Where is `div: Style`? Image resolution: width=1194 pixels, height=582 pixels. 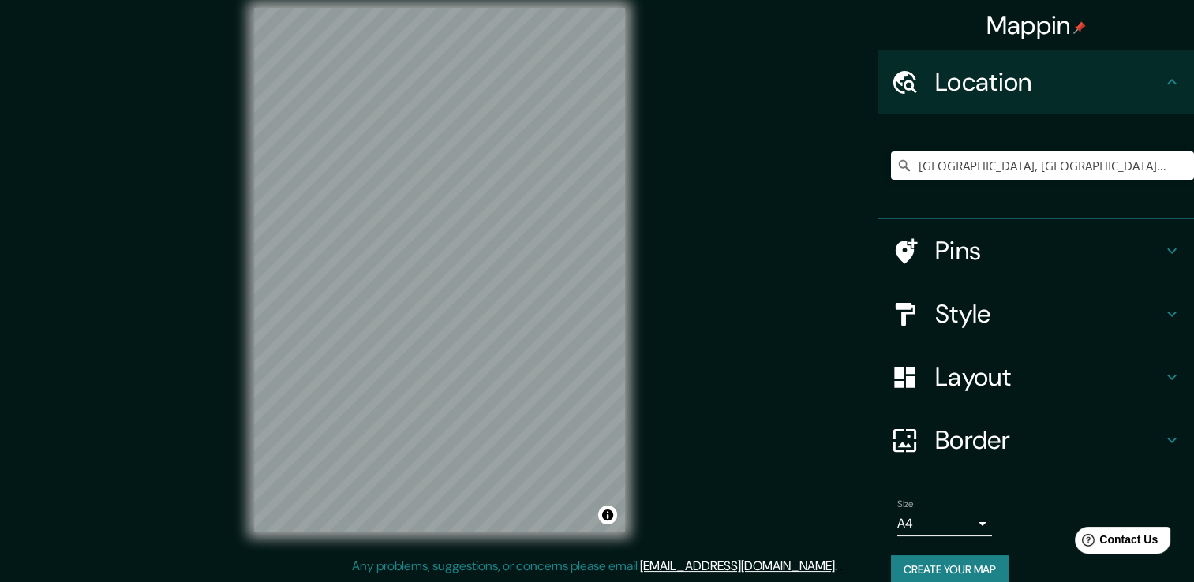
div: Style is located at coordinates (1036, 314).